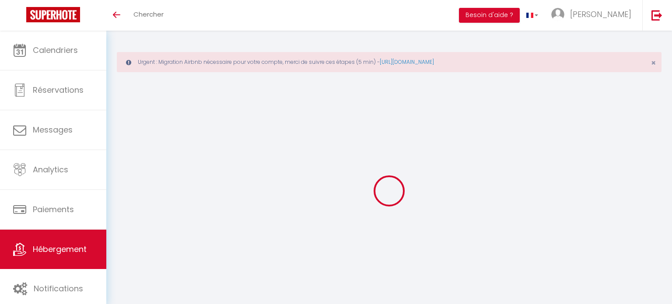 This screenshot has width=672, height=304. I want to click on span: Notifications, so click(58, 288).